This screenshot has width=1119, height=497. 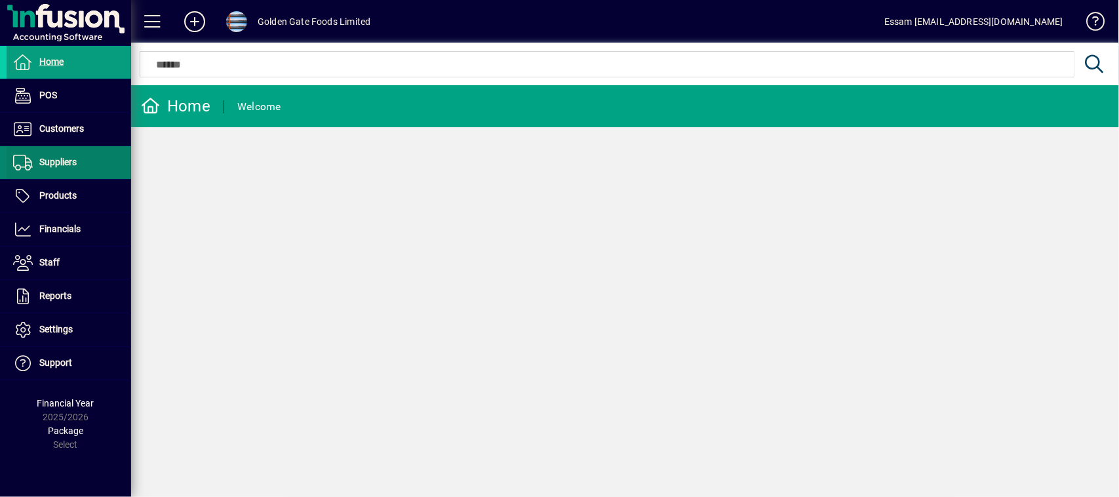 What do you see at coordinates (51, 62) in the screenshot?
I see `span: Home` at bounding box center [51, 62].